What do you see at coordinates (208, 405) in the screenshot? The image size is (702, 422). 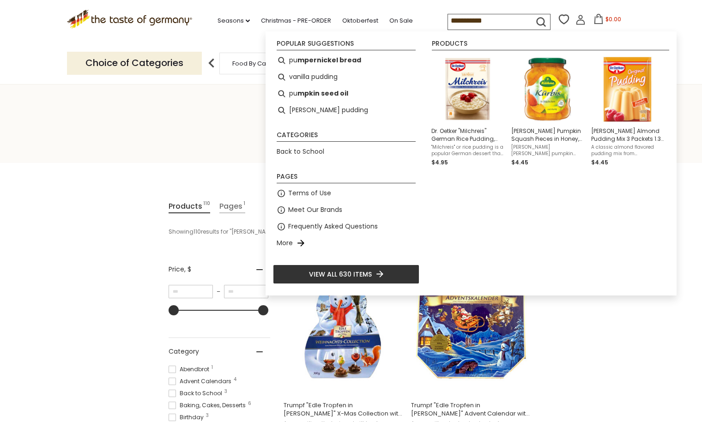 I see `span: Baking, Cakes, Desserts` at bounding box center [208, 405].